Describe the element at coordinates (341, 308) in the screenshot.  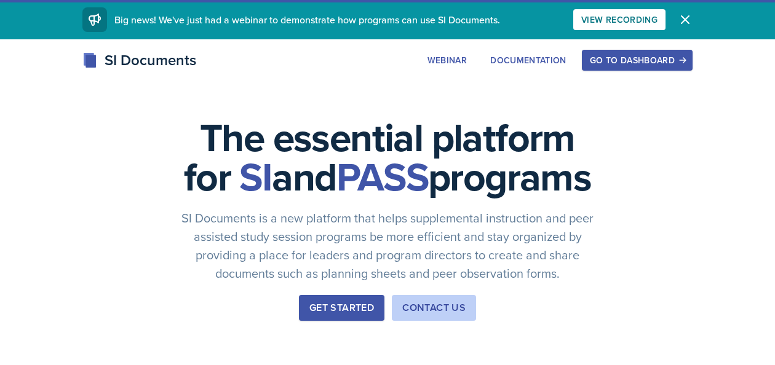
I see `button: Get Started` at that location.